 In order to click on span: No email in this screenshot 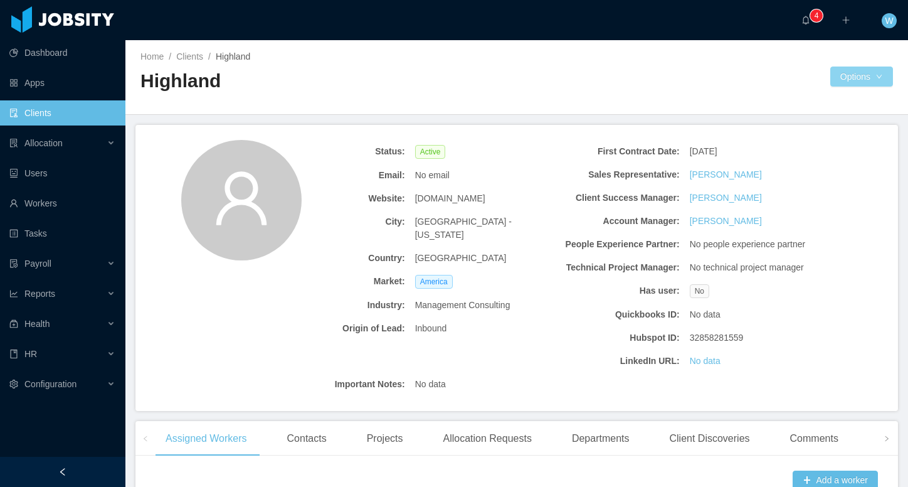, I will do `click(432, 175)`.